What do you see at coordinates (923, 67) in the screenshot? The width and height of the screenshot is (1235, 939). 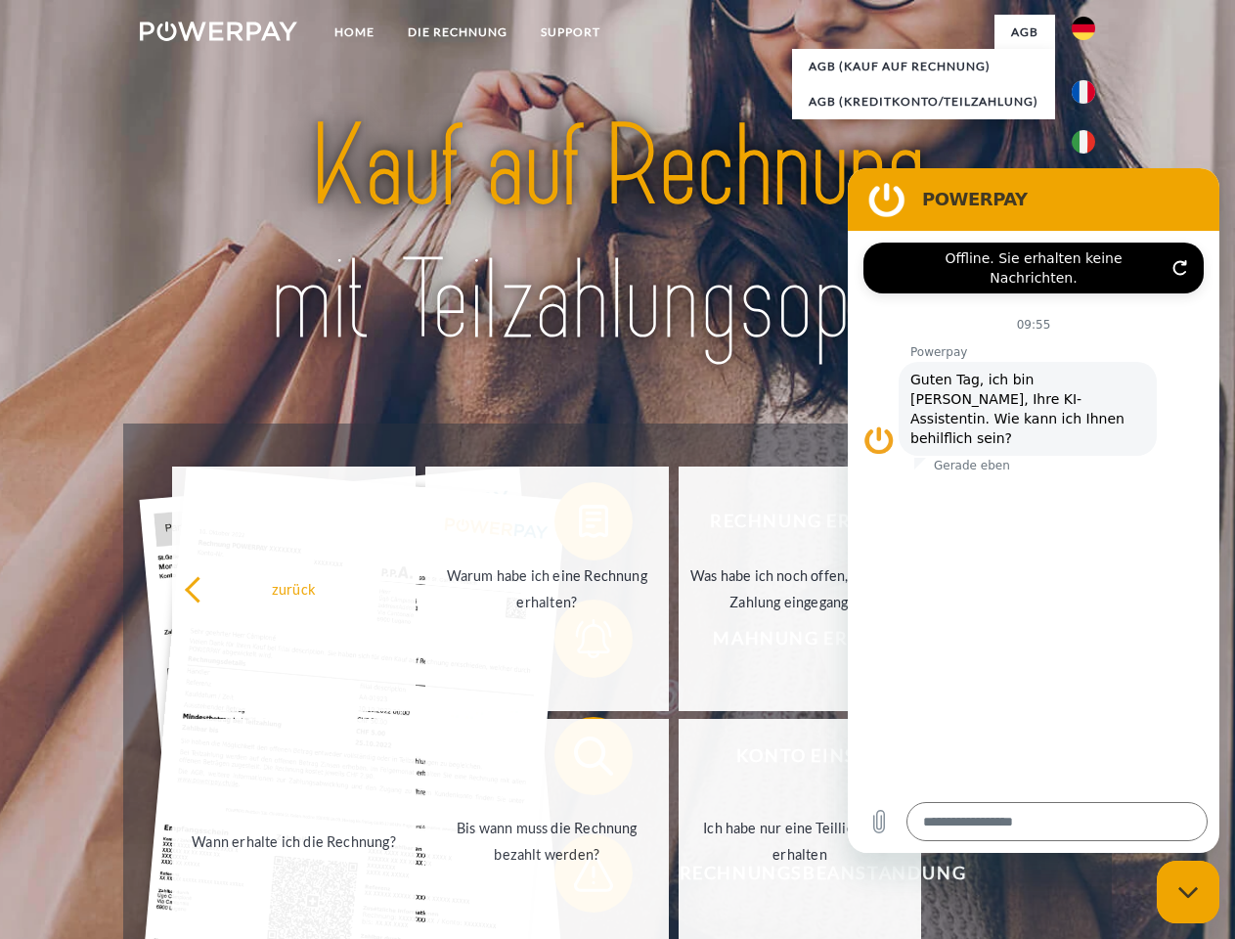 I see `a: AGB (Kauf auf Rechnung)` at bounding box center [923, 67].